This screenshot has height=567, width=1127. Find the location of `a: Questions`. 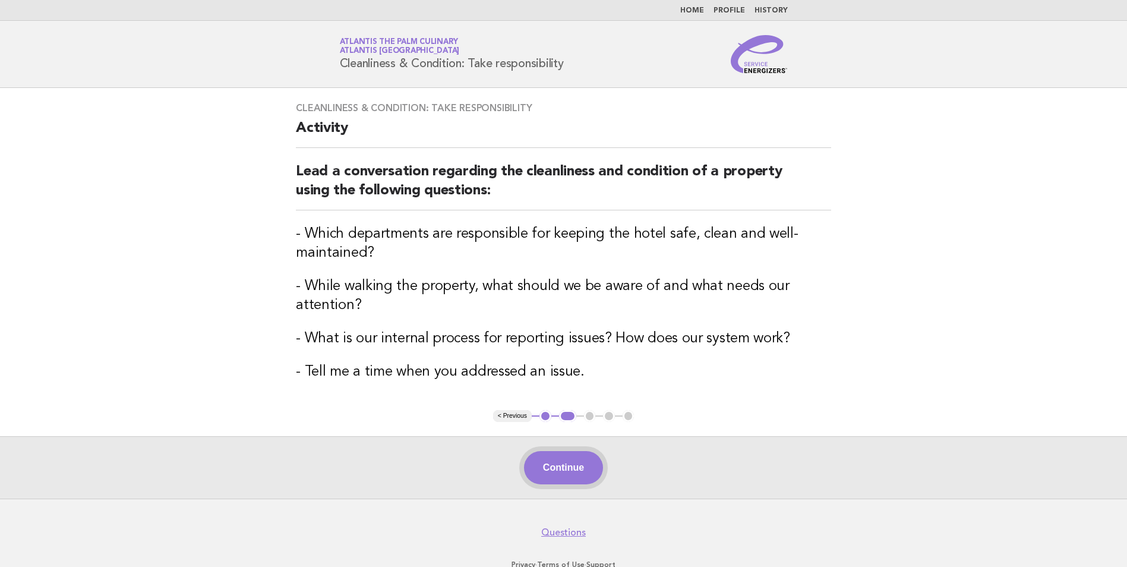

a: Questions is located at coordinates (563, 532).